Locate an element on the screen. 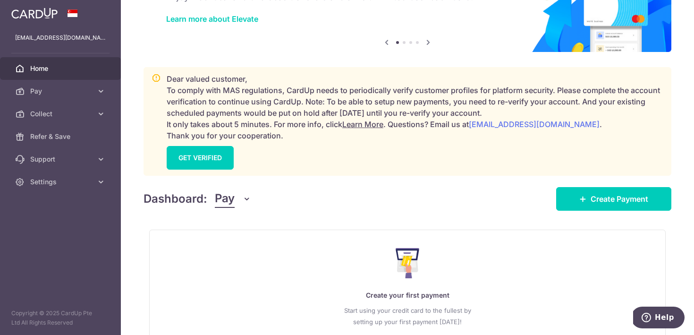 This screenshot has width=694, height=335. span: Create Payment is located at coordinates (619, 199).